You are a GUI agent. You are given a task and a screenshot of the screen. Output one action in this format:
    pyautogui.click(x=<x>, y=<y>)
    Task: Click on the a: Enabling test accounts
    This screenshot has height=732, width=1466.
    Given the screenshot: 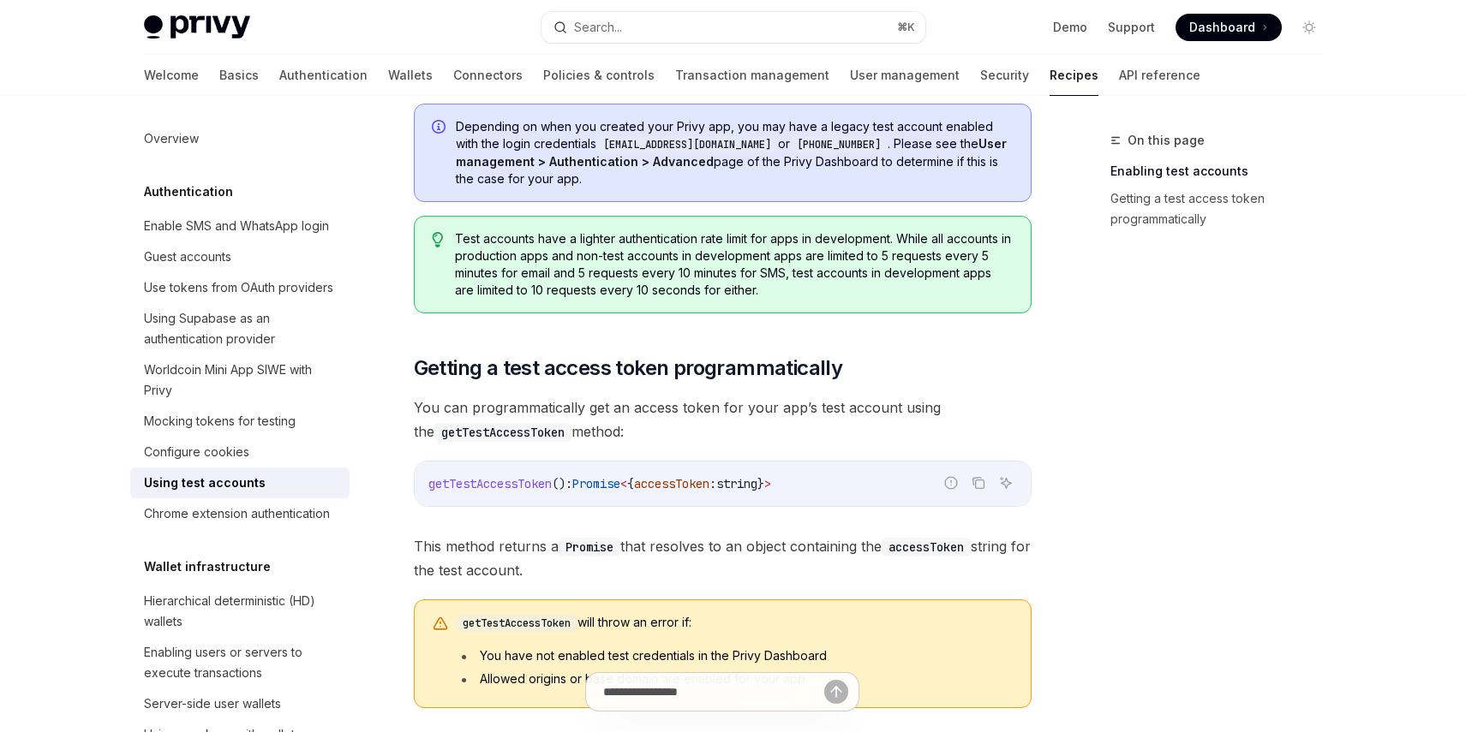 What is the action you would take?
    pyautogui.click(x=1223, y=171)
    